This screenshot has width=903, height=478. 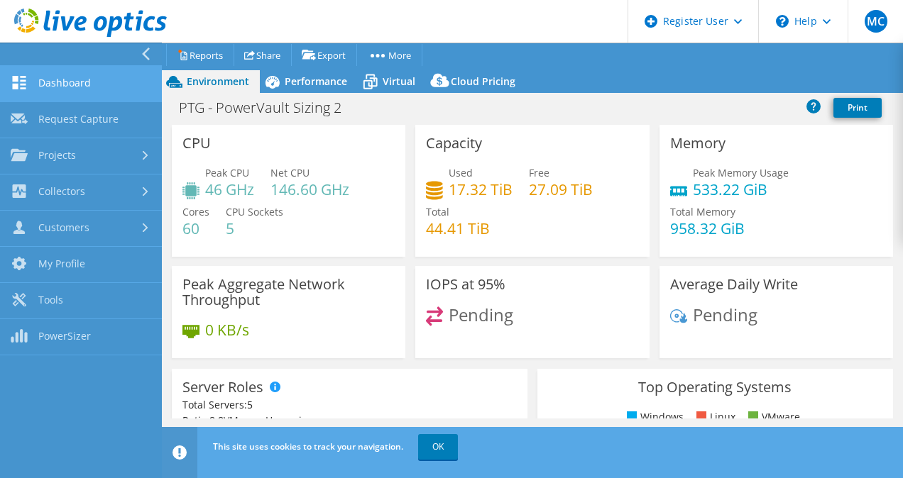 What do you see at coordinates (290, 172) in the screenshot?
I see `span: Net CPU` at bounding box center [290, 172].